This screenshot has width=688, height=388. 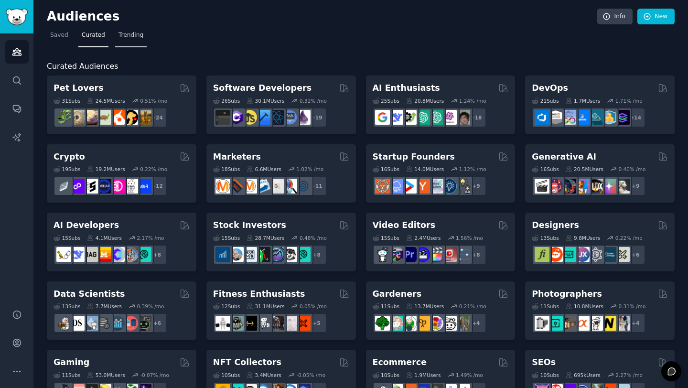 What do you see at coordinates (236, 117) in the screenshot?
I see `img: csharp` at bounding box center [236, 117].